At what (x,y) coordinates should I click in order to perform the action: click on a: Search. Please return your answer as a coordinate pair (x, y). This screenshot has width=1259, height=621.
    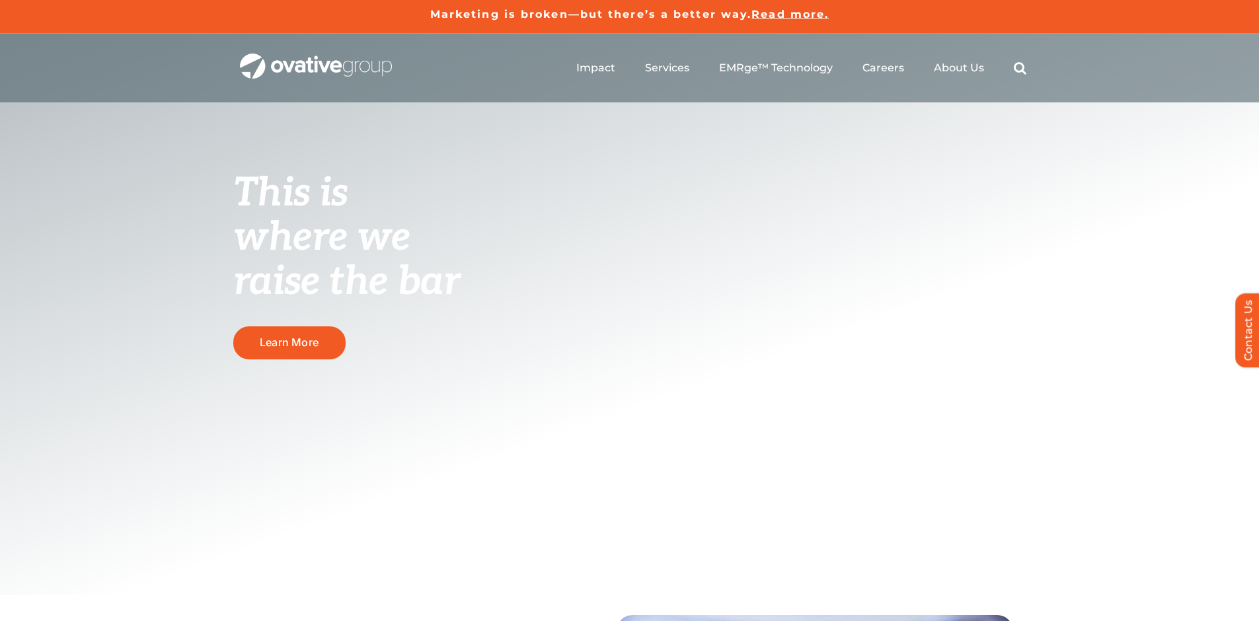
    Looking at the image, I should click on (1020, 68).